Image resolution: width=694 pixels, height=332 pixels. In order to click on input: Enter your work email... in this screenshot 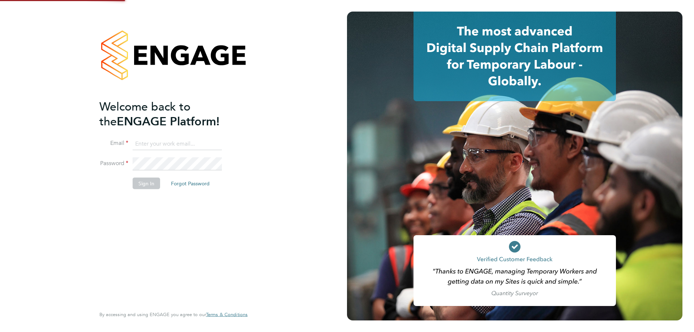, I will do `click(177, 144)`.